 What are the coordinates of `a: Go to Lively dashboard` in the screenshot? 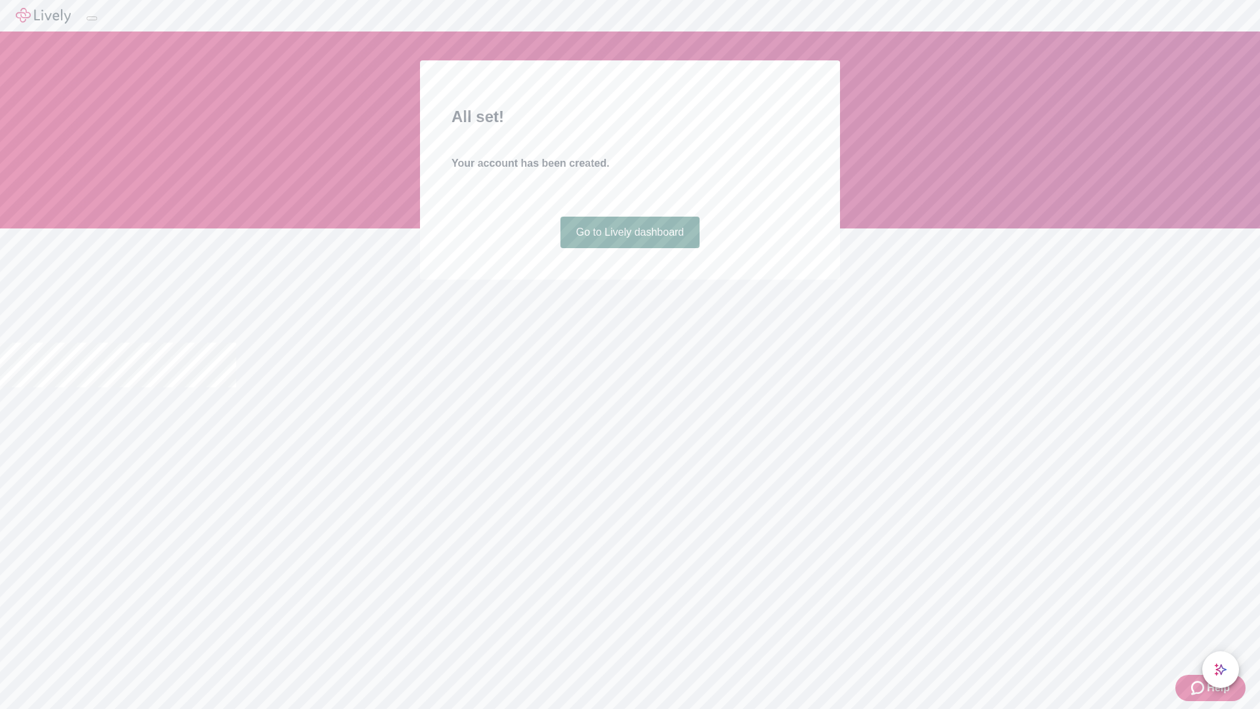 It's located at (630, 232).